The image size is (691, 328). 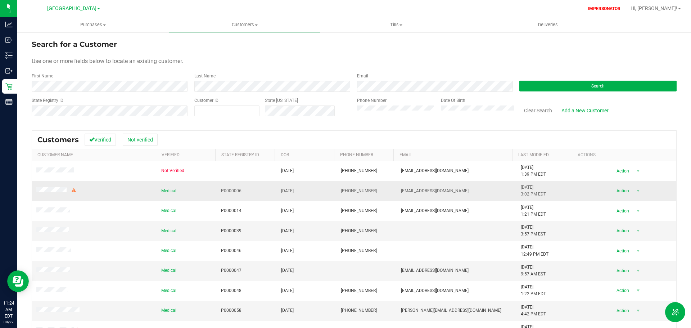 I want to click on button: Search, so click(x=598, y=86).